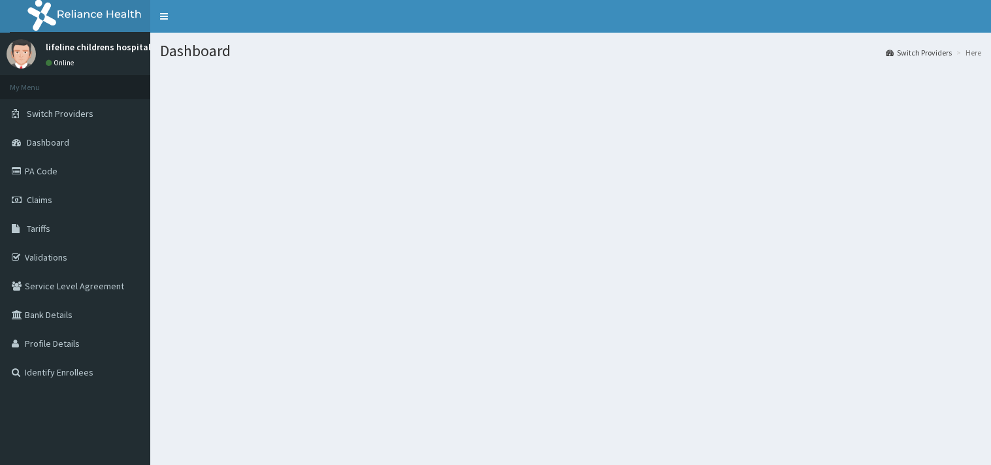 Image resolution: width=991 pixels, height=465 pixels. Describe the element at coordinates (39, 229) in the screenshot. I see `span: Tariffs` at that location.